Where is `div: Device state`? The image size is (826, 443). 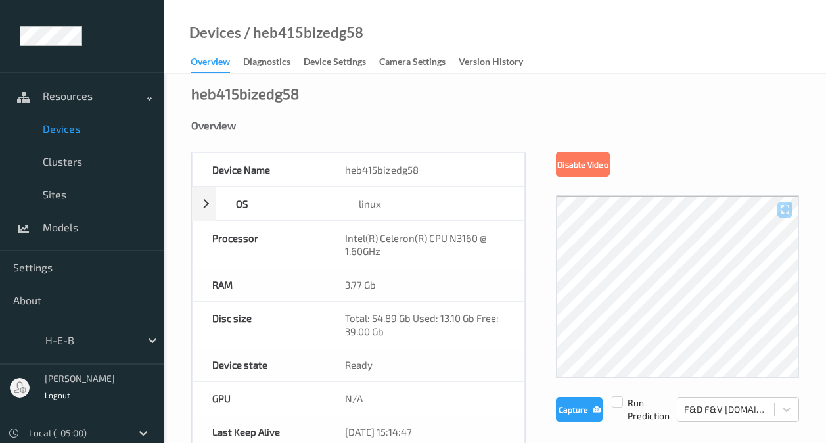
div: Device state is located at coordinates (259, 365).